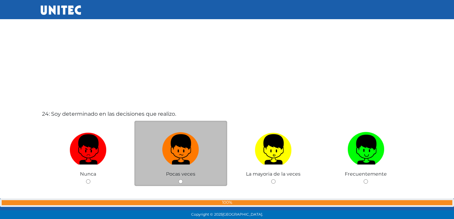 Image resolution: width=454 pixels, height=219 pixels. What do you see at coordinates (180, 174) in the screenshot?
I see `span: Pocas veces` at bounding box center [180, 174].